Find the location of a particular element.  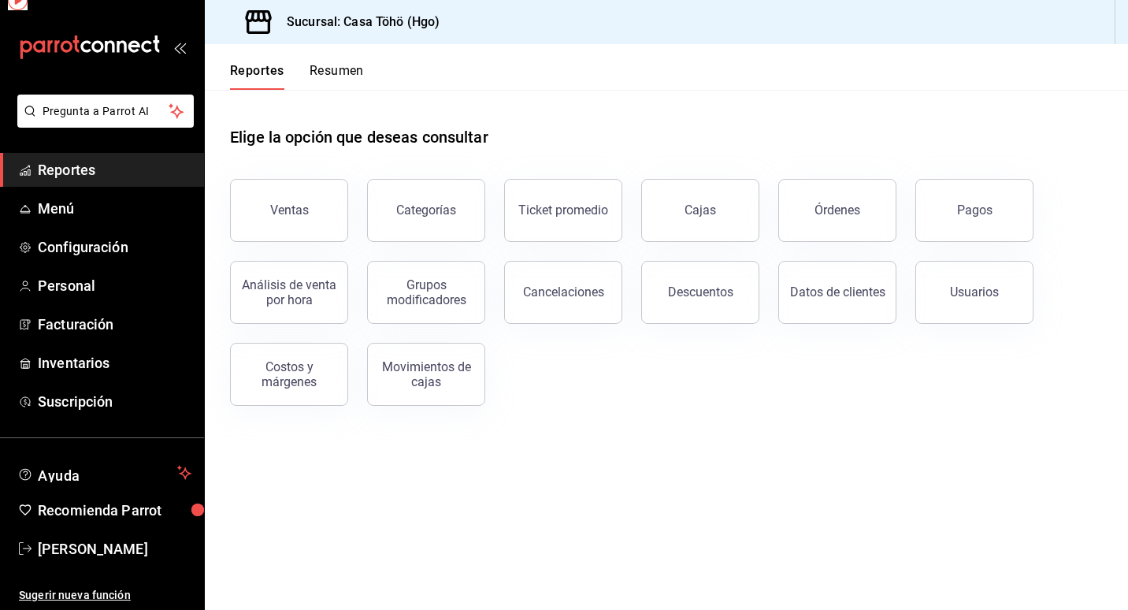

span: Menú is located at coordinates (114, 208).